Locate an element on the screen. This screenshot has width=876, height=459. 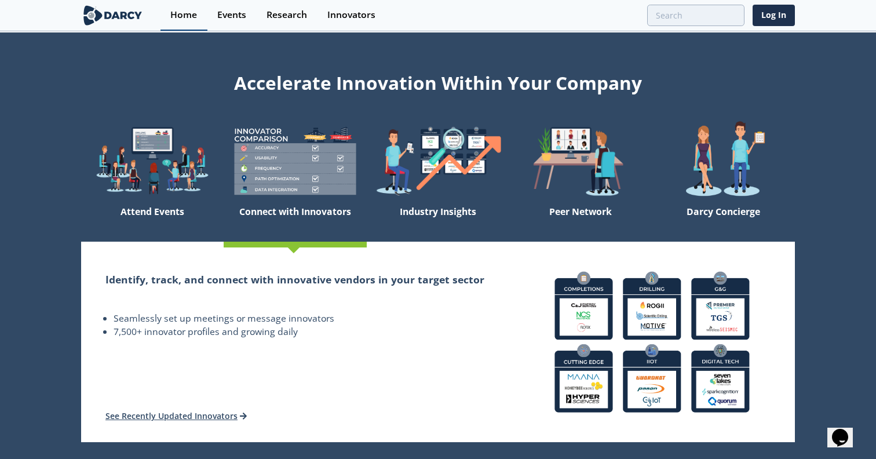
img: logo-wide.svg is located at coordinates (112, 15).